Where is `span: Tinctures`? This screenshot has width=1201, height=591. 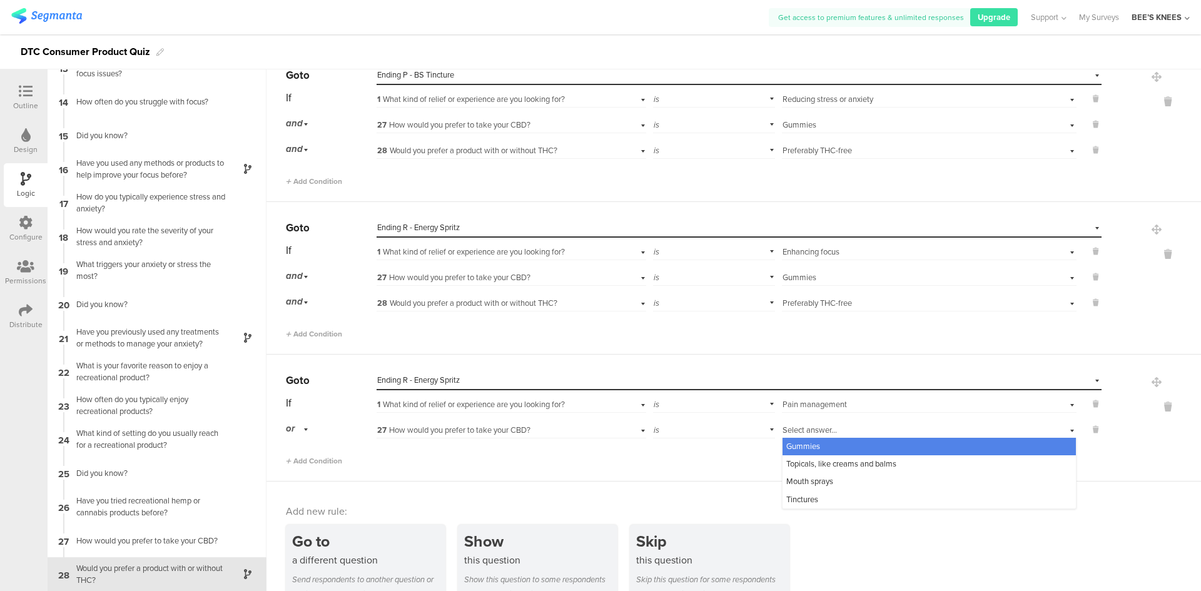
span: Tinctures is located at coordinates (802, 499).